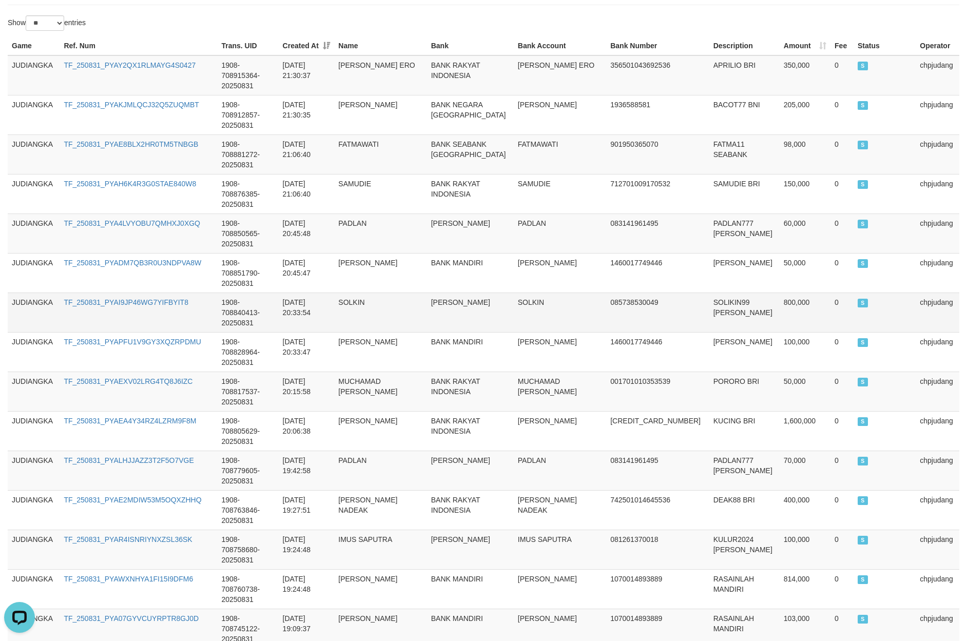 This screenshot has height=641, width=967. What do you see at coordinates (132, 263) in the screenshot?
I see `a: TF_250831_PYADM7QB3R0U3NDPVA8W` at bounding box center [132, 263].